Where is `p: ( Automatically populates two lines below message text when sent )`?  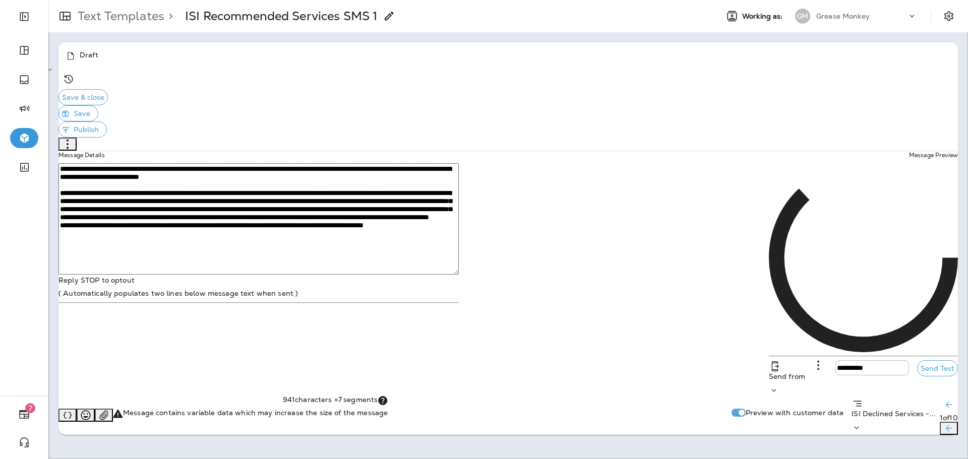 p: ( Automatically populates two lines below message text when sent ) is located at coordinates (259, 293).